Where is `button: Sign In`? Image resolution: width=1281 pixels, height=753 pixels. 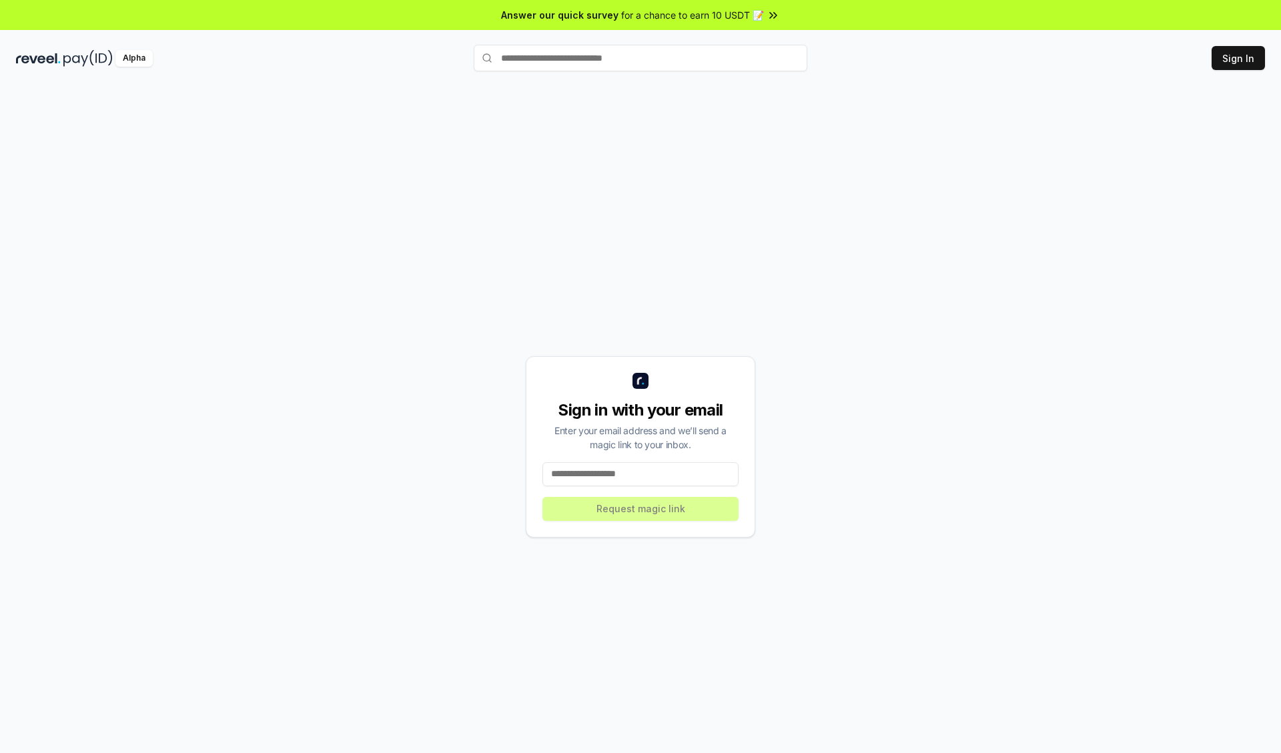
button: Sign In is located at coordinates (1238, 58).